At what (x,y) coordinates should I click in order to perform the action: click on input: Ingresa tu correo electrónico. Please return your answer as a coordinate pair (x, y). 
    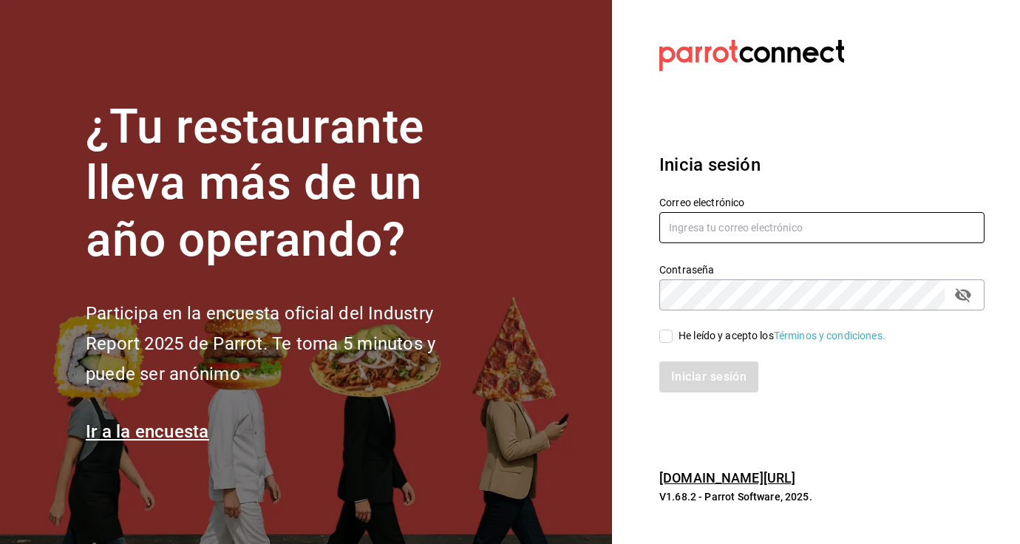
    Looking at the image, I should click on (822, 228).